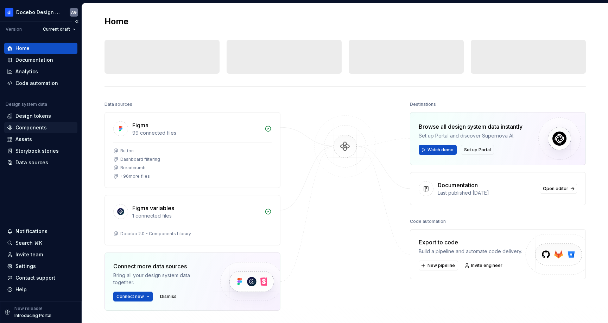  What do you see at coordinates (24, 139) in the screenshot?
I see `div: Assets` at bounding box center [24, 139].